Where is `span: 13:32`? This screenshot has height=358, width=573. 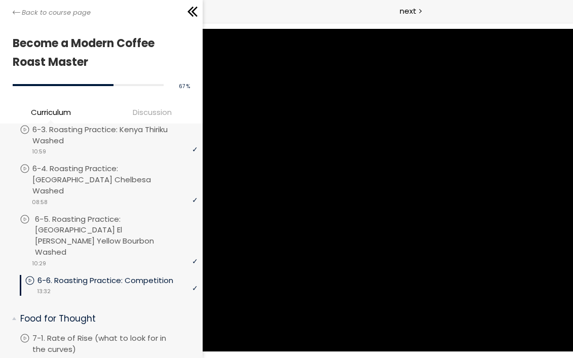 span: 13:32 is located at coordinates (44, 291).